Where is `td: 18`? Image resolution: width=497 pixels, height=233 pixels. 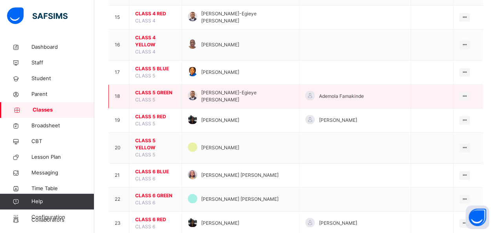
td: 18 is located at coordinates (119, 96).